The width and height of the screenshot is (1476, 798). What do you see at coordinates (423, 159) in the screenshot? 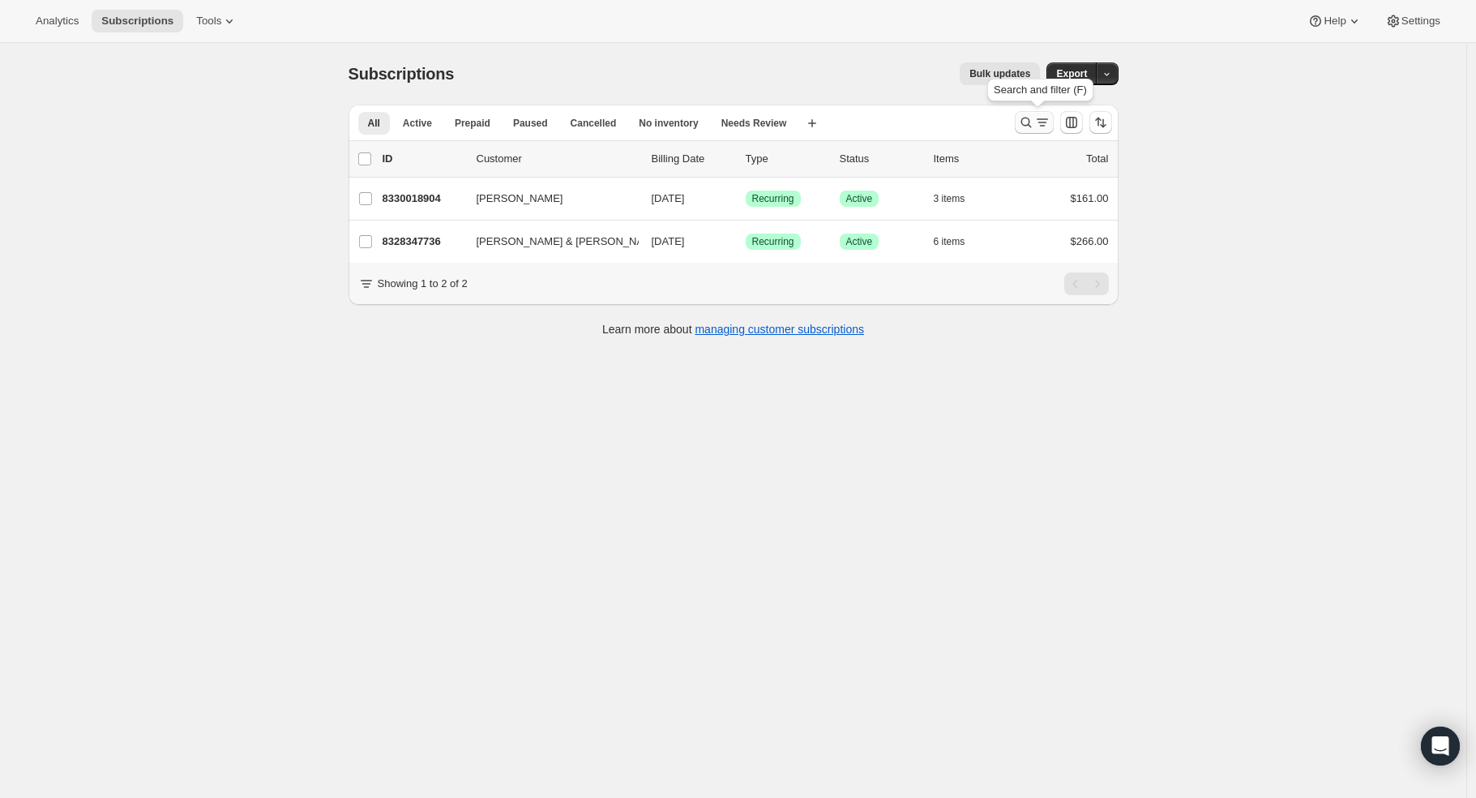
I see `p: ID` at bounding box center [423, 159].